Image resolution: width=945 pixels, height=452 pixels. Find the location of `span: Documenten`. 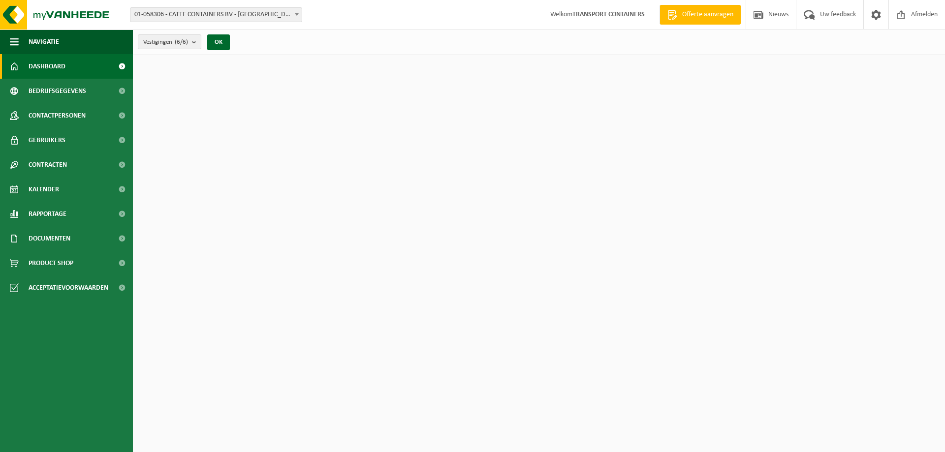

span: Documenten is located at coordinates (49, 239).